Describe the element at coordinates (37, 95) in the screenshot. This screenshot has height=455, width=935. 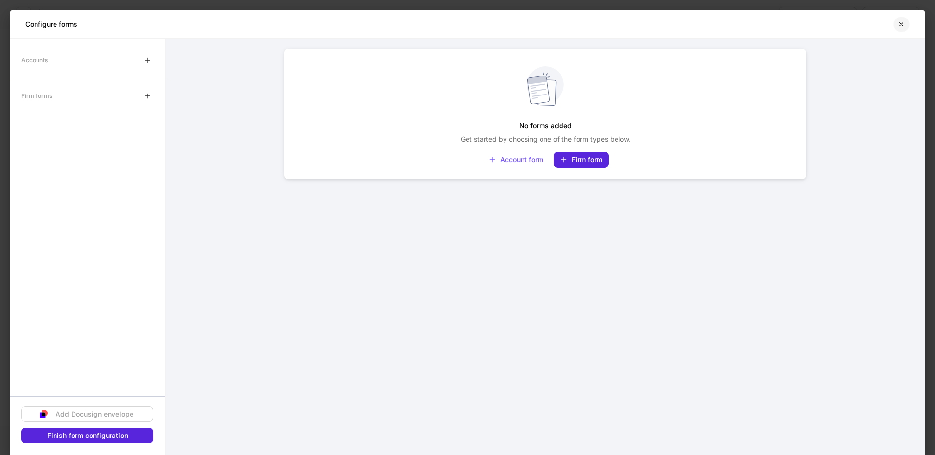
I see `div: Firm forms` at that location.